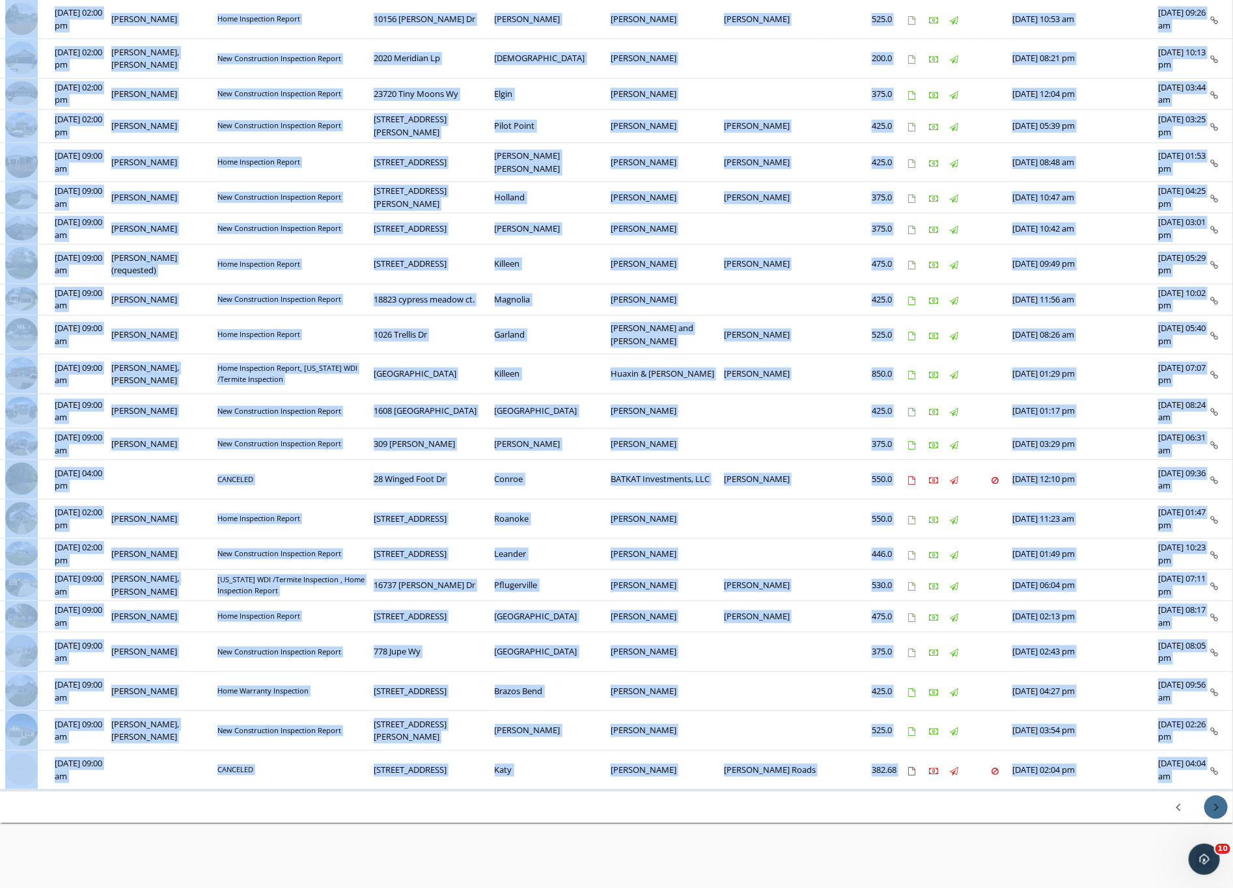 This screenshot has width=1233, height=888. Describe the element at coordinates (21, 616) in the screenshot. I see `img: 9253427%2Fcover_photos%2FbAnTLPy0nlyTUl0Yg8x9%2Fsmall.jpg` at that location.